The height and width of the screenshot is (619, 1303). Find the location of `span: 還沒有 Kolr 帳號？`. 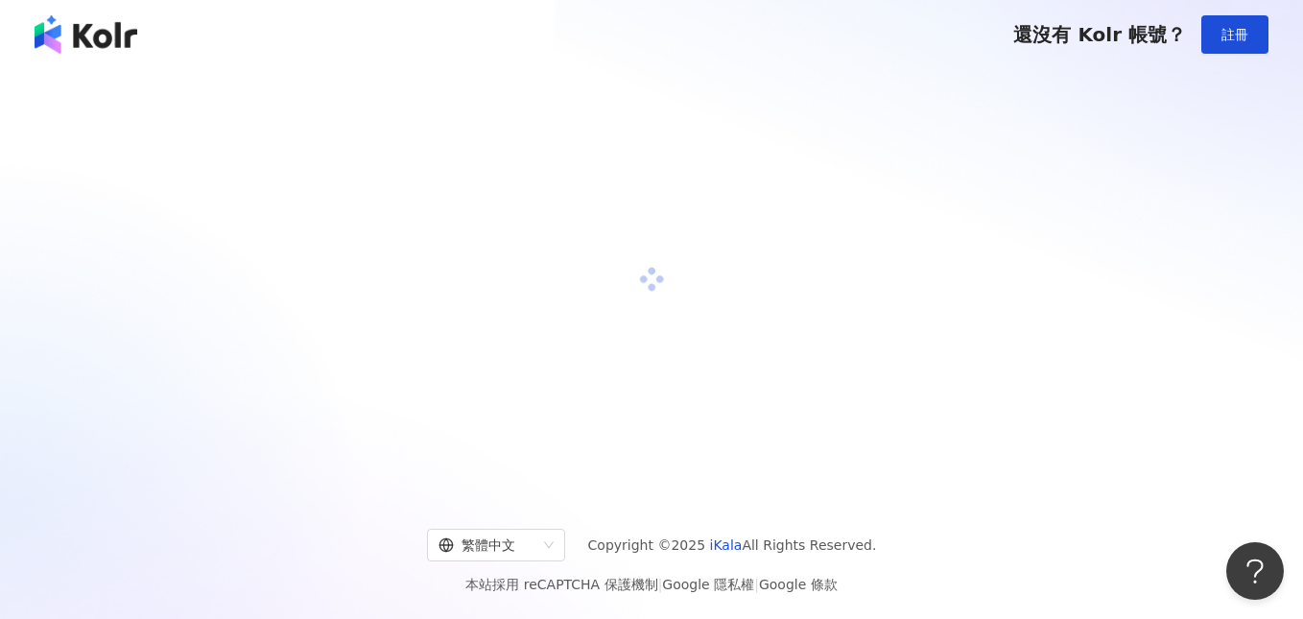

span: 還沒有 Kolr 帳號？ is located at coordinates (1100, 35).